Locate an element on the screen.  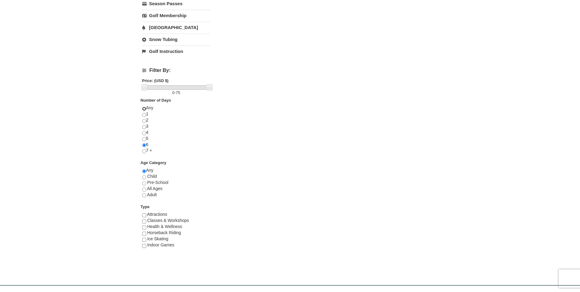
a: Golf Instruction is located at coordinates (176, 51).